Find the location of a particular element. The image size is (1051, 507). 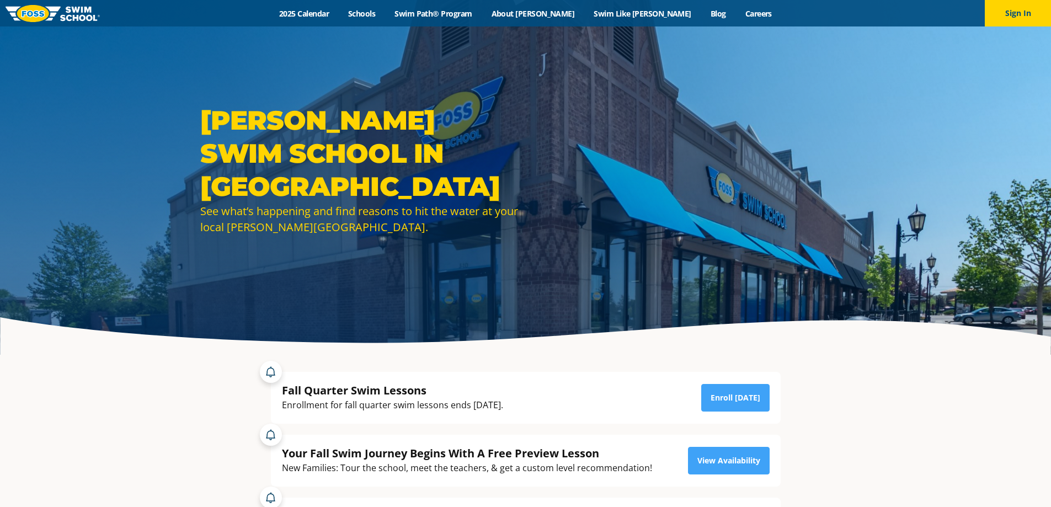

a: Schools is located at coordinates (362, 13).